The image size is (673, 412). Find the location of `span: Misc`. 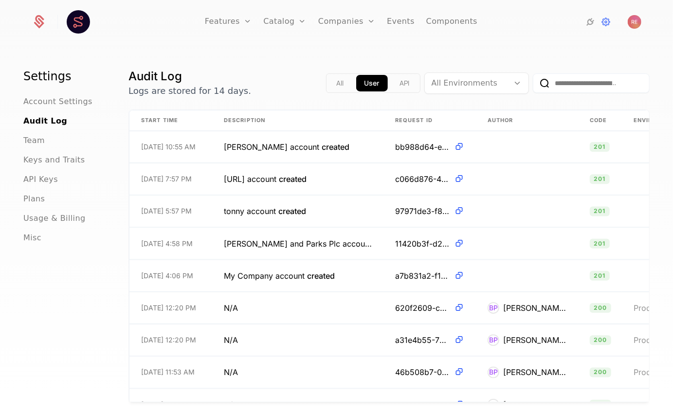

span: Misc is located at coordinates (32, 238).